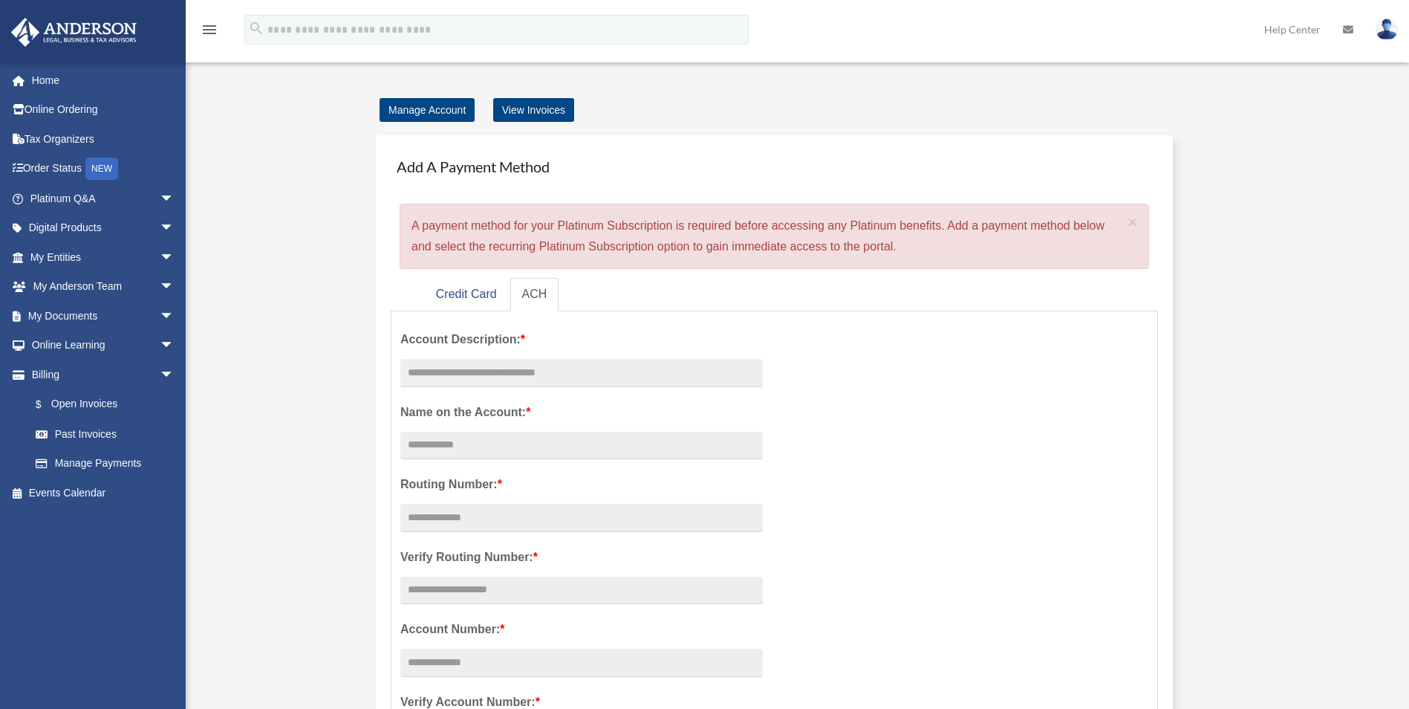 This screenshot has height=709, width=1409. I want to click on i: search, so click(256, 28).